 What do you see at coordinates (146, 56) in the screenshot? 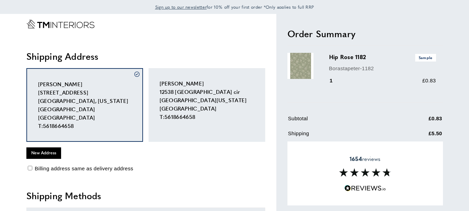
I see `h2: Shipping Address` at bounding box center [146, 56].